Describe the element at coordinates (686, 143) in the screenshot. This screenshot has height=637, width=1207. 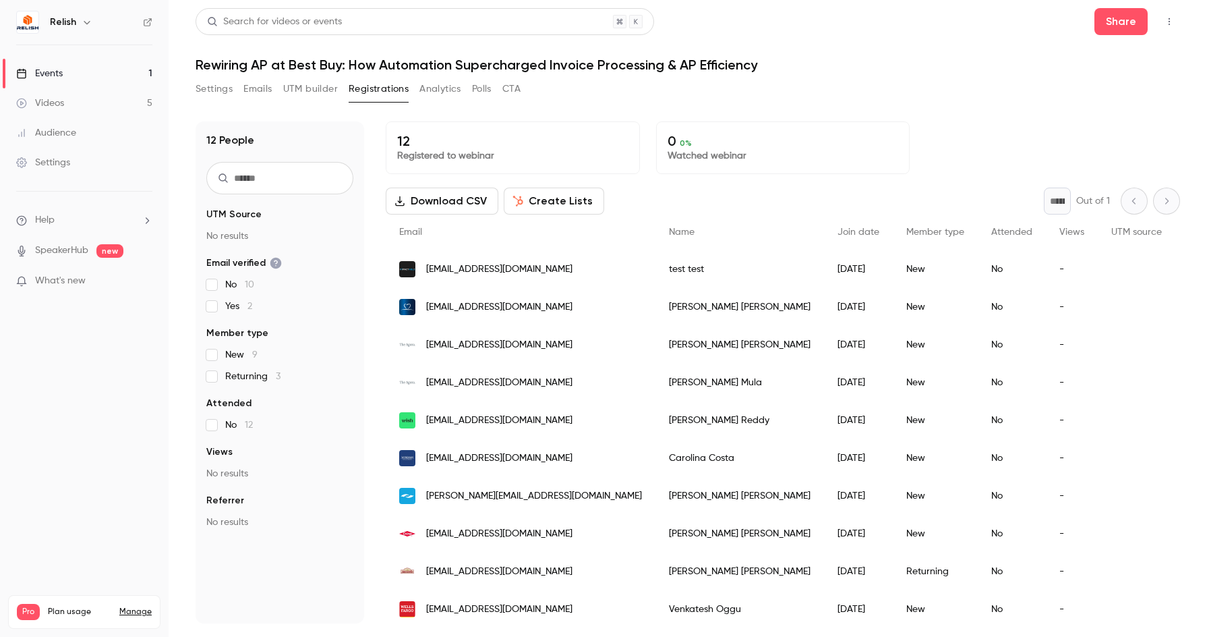
I see `span: 0 %` at that location.